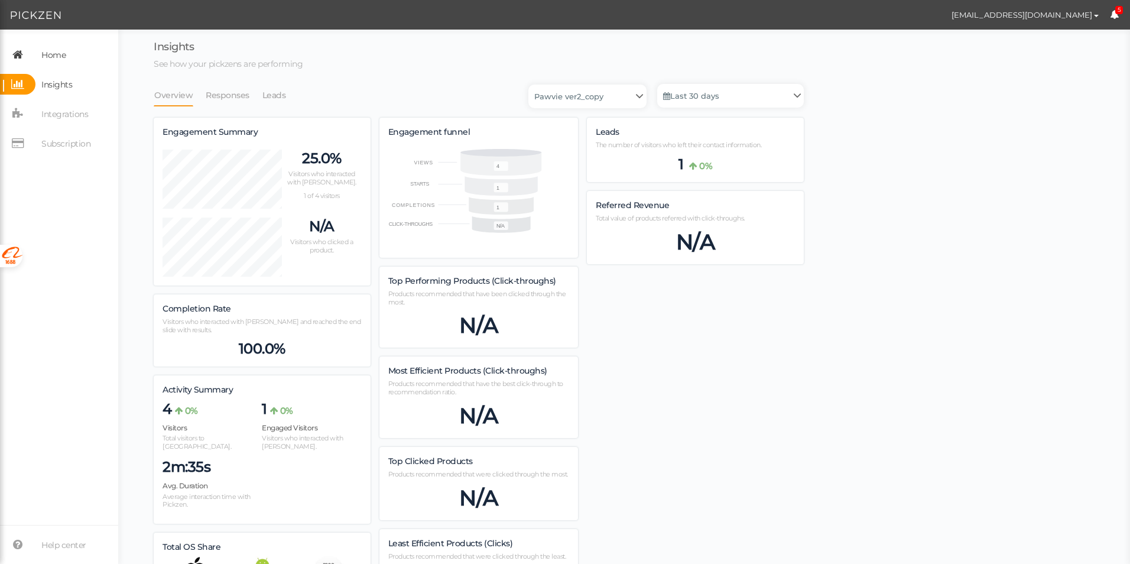 This screenshot has height=564, width=1130. I want to click on a: Responses, so click(228, 95).